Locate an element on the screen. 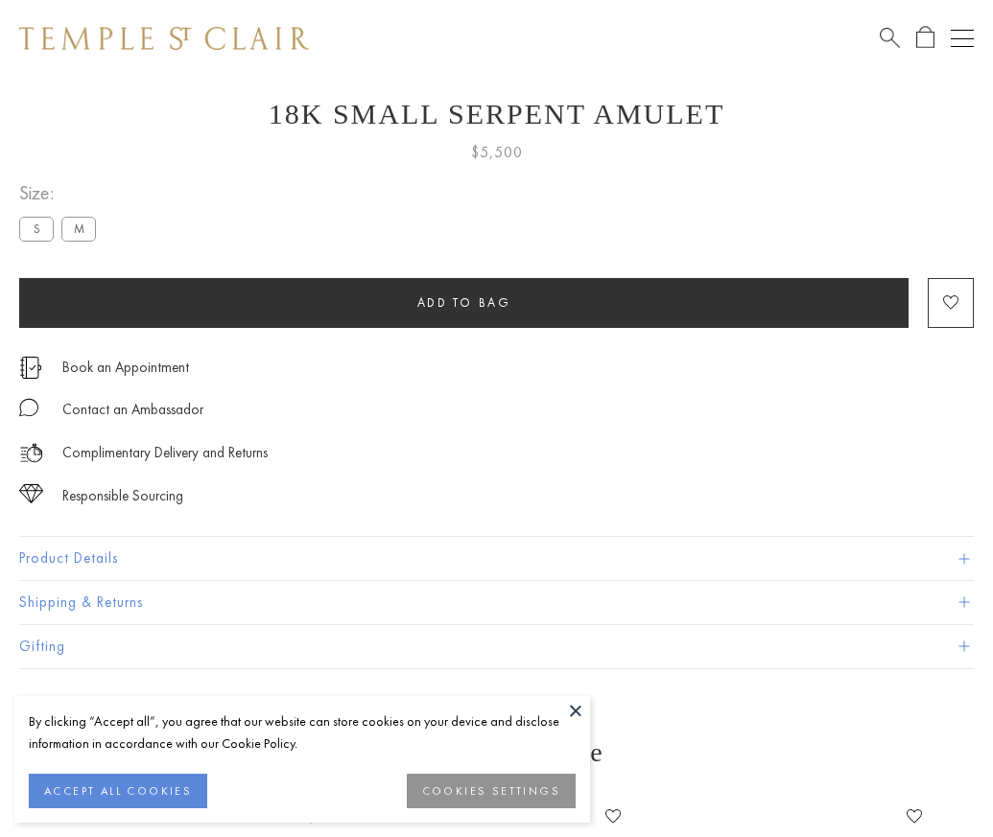 This screenshot has width=993, height=837. div: Responsible Sourcing is located at coordinates (123, 496).